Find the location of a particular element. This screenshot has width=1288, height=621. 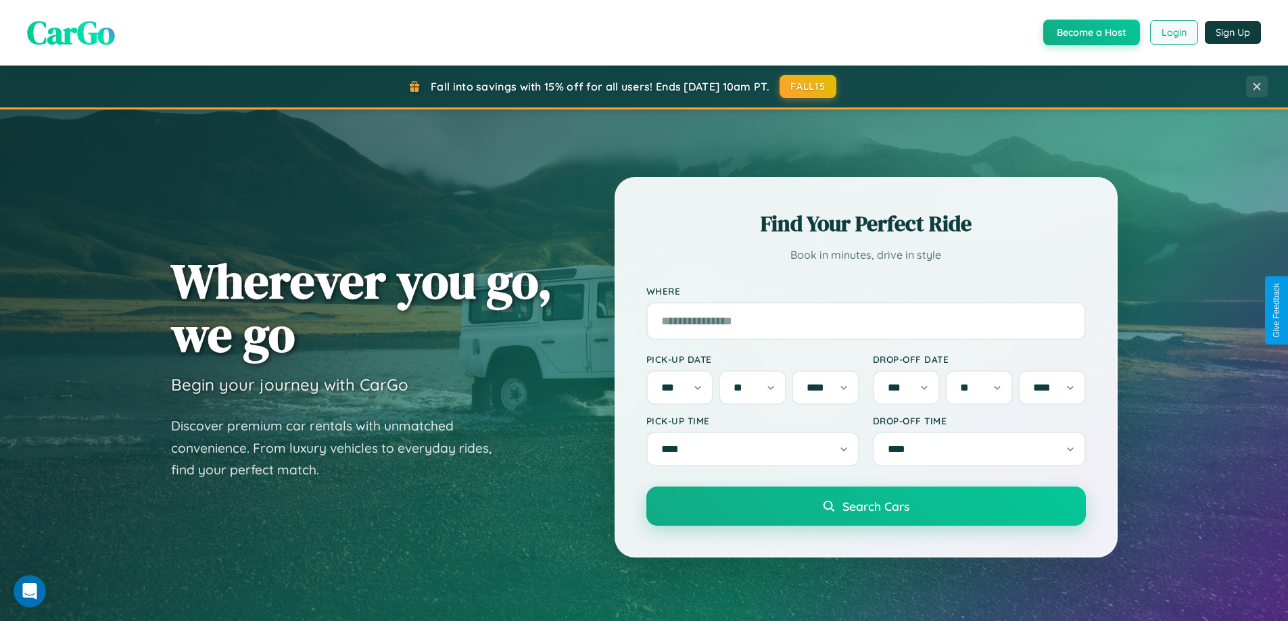

button: Search Cars is located at coordinates (866, 506).